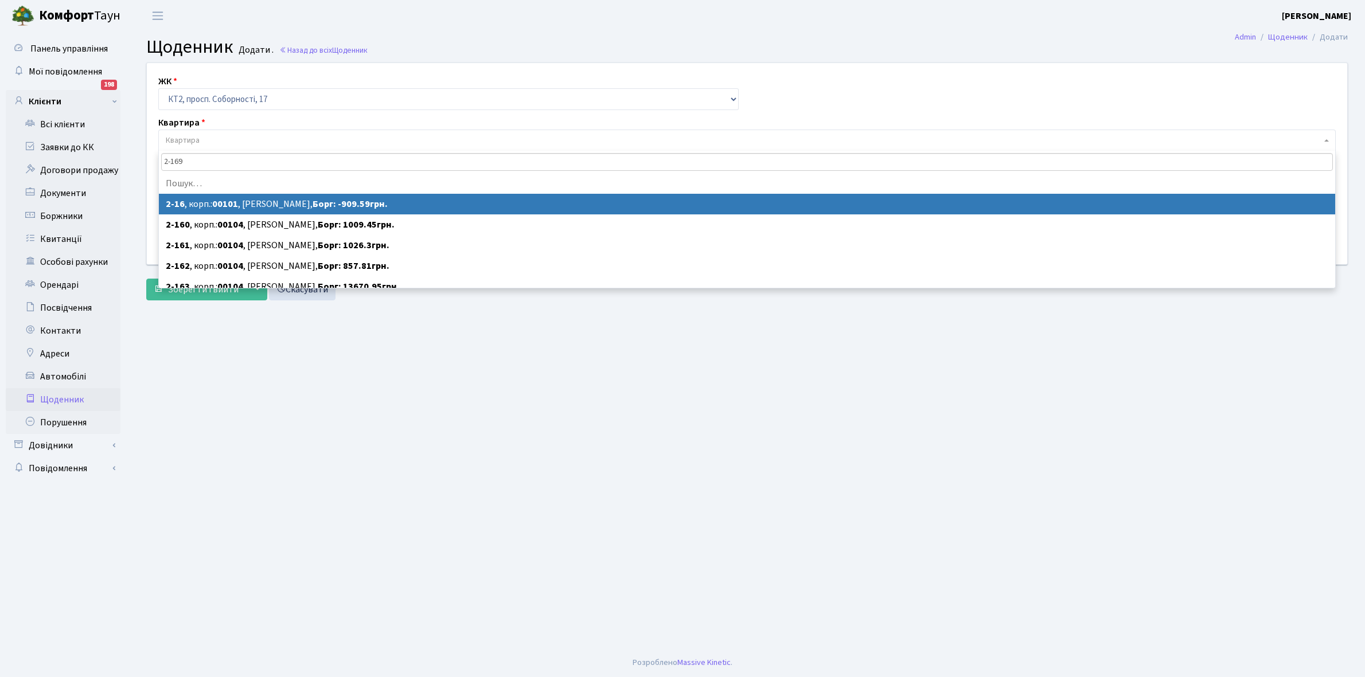 The image size is (1365, 677). I want to click on a: Адреси, so click(63, 354).